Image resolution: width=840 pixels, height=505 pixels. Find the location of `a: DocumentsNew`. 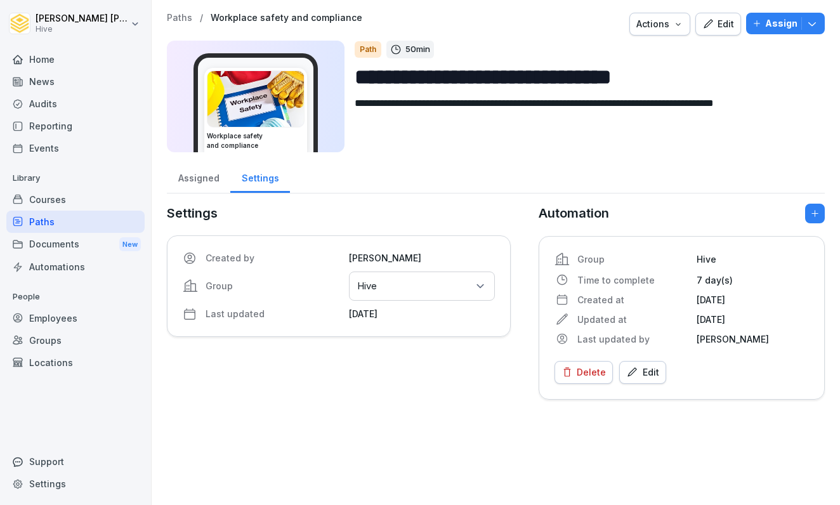

a: DocumentsNew is located at coordinates (75, 244).